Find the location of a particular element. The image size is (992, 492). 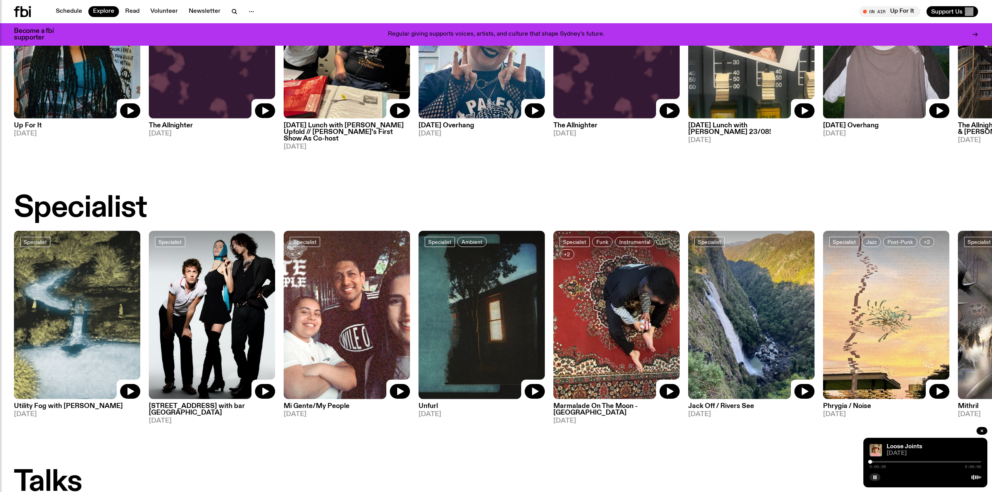

a: Newsletter is located at coordinates (205, 12).